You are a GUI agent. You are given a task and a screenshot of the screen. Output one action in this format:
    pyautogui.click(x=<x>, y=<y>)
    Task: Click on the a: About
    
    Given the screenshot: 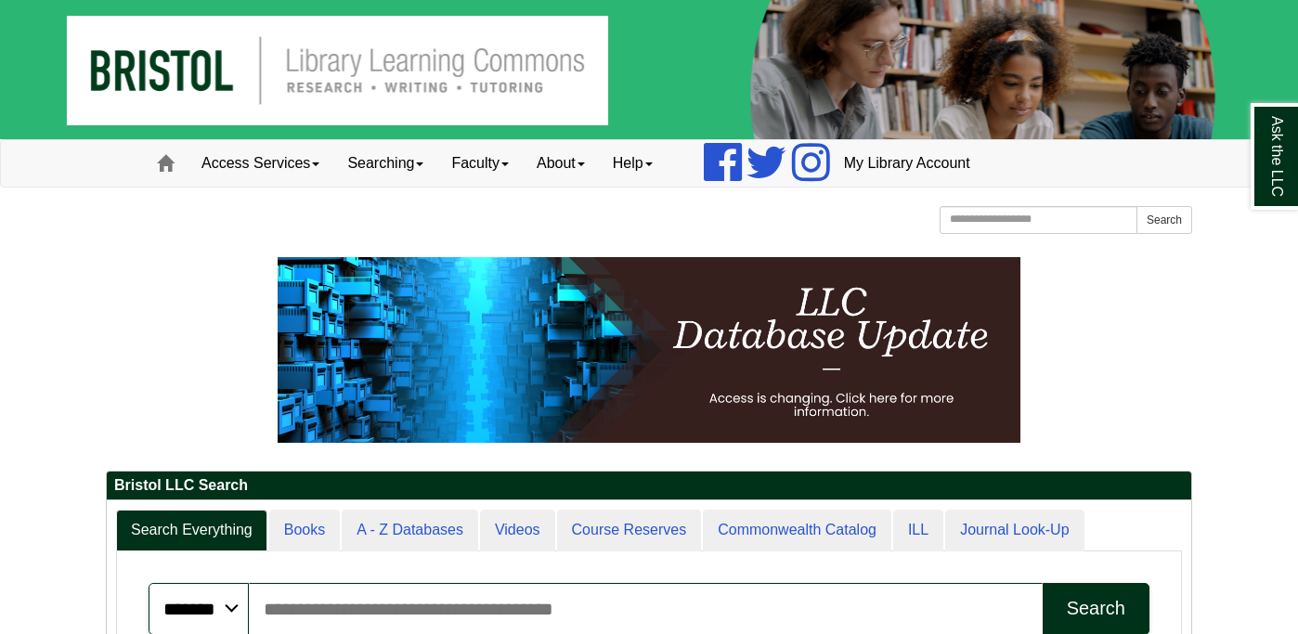 What is the action you would take?
    pyautogui.click(x=561, y=163)
    